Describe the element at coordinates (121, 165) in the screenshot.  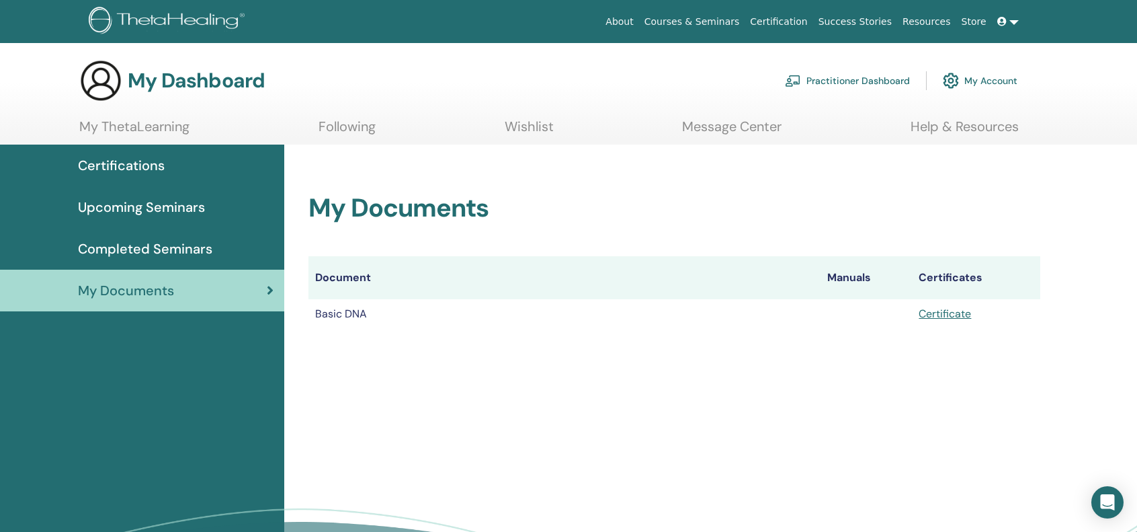
I see `span: Certifications` at that location.